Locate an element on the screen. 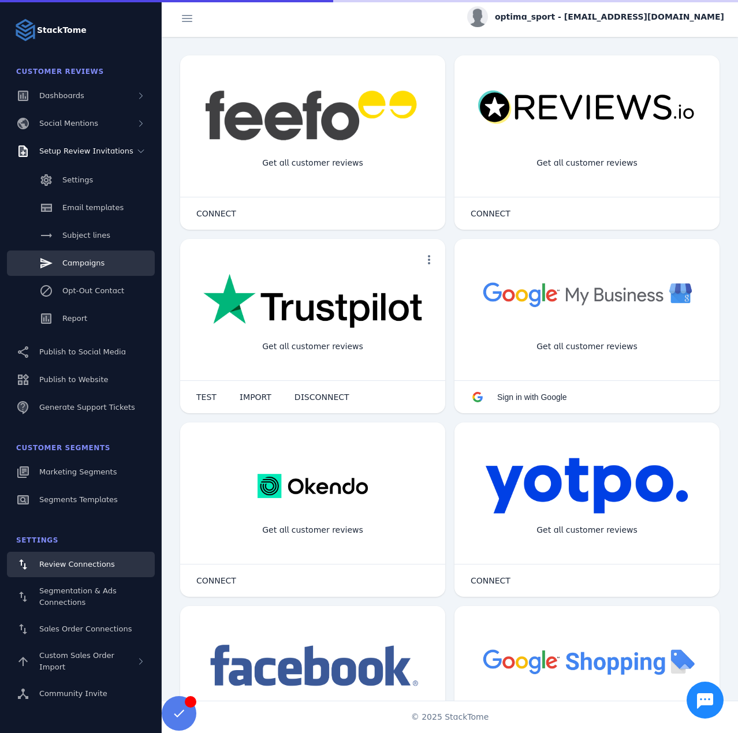 This screenshot has width=738, height=733. span: Segmentation & Ads Connections is located at coordinates (78, 596).